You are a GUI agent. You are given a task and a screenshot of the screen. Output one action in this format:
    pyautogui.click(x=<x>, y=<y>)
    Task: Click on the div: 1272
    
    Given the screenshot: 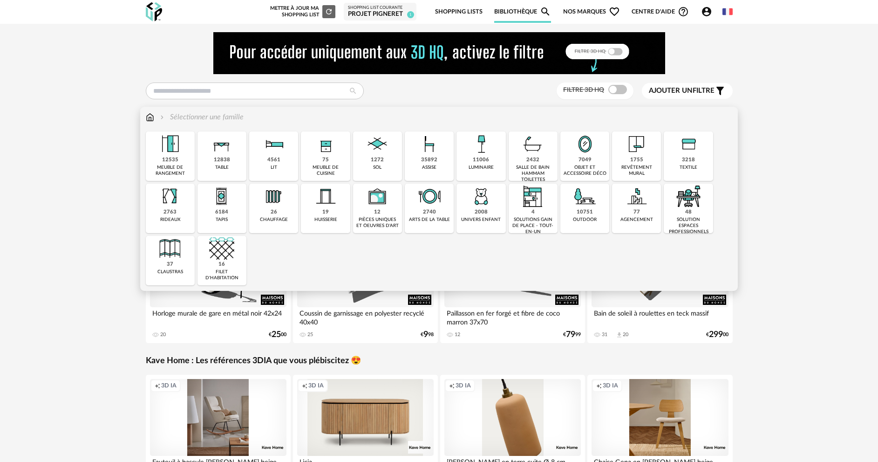 What is the action you would take?
    pyautogui.click(x=377, y=160)
    